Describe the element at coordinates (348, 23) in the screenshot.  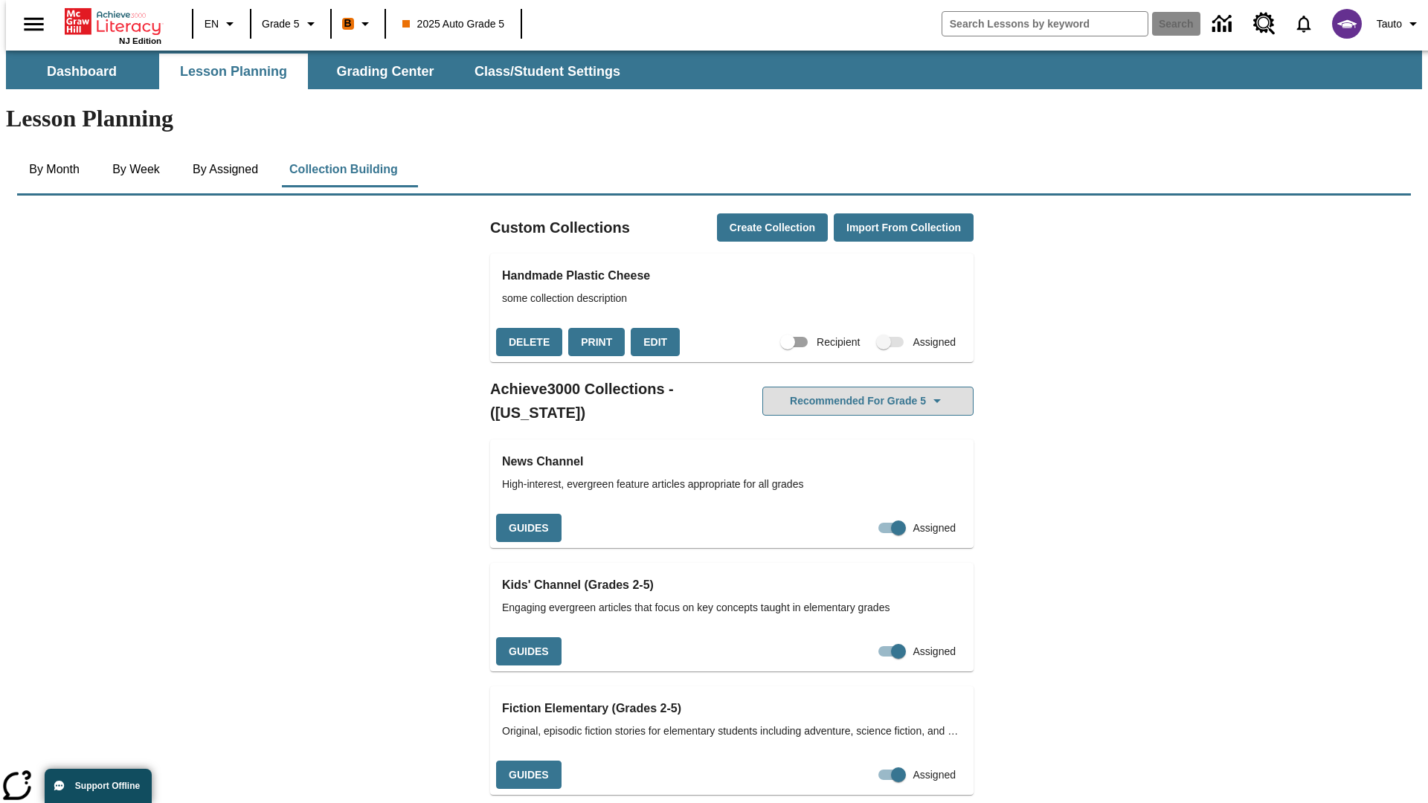
I see `span: B` at that location.